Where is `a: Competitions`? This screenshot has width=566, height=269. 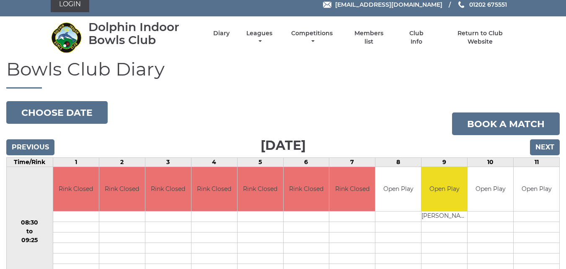
a: Competitions is located at coordinates (312, 37).